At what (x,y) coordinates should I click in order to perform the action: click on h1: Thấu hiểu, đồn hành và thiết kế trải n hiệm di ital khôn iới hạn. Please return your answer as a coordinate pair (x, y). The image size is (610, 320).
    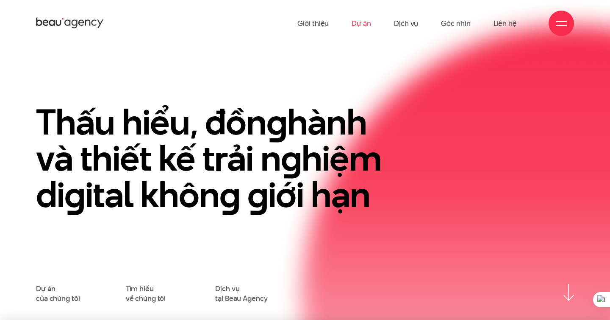
    Looking at the image, I should click on (213, 158).